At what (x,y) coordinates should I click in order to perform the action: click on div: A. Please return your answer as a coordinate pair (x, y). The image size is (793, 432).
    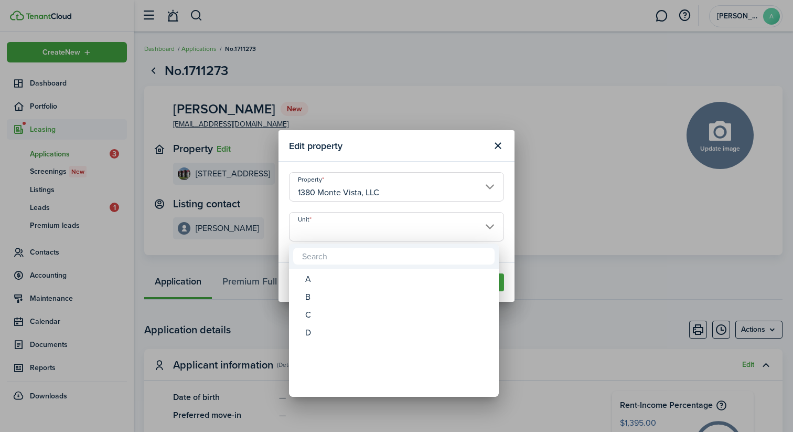
    Looking at the image, I should click on (398, 279).